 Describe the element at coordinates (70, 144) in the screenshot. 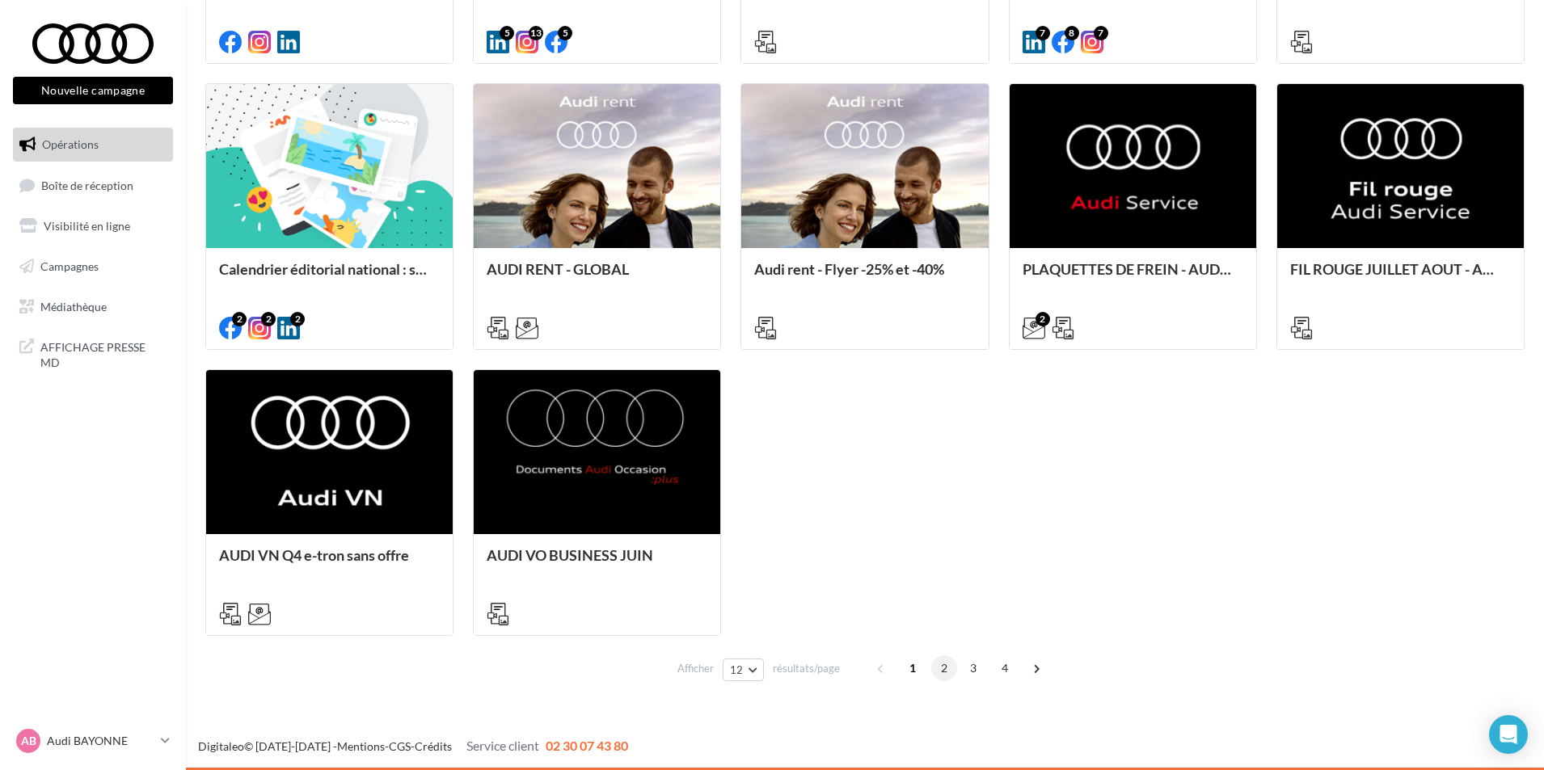

I see `span: Opérations` at that location.